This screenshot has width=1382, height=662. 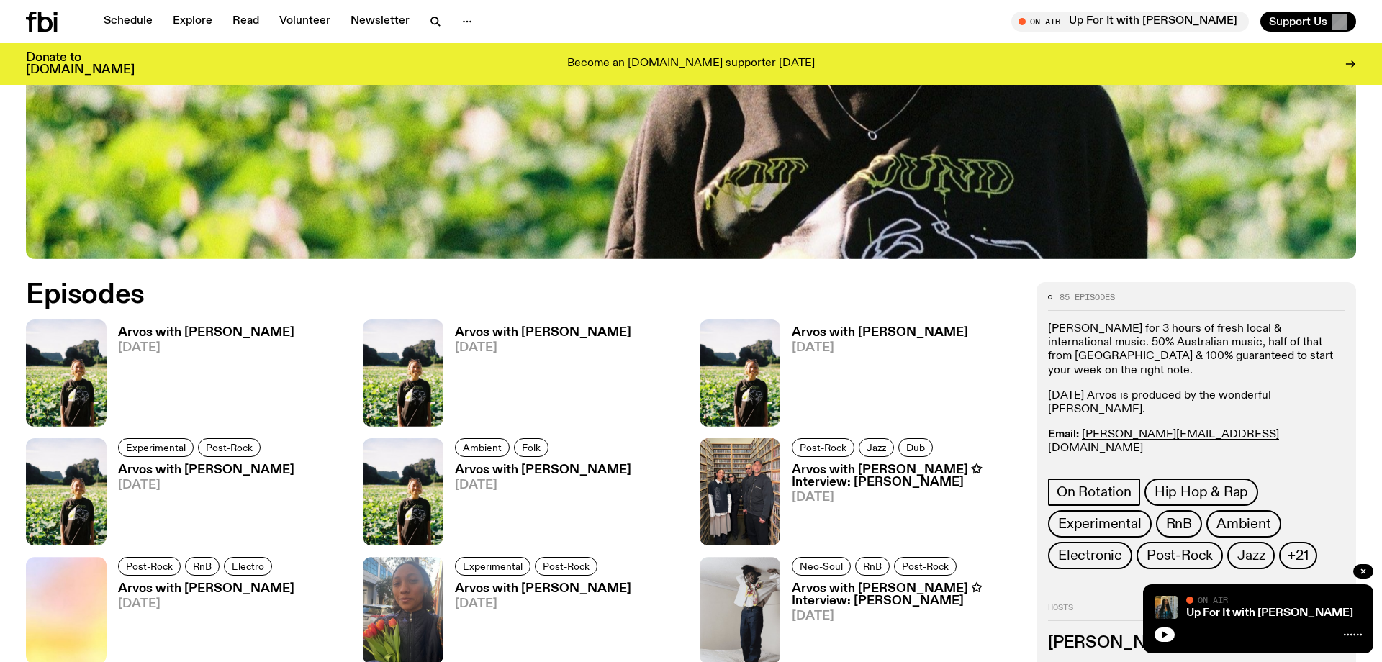 I want to click on a: Electro, so click(x=248, y=566).